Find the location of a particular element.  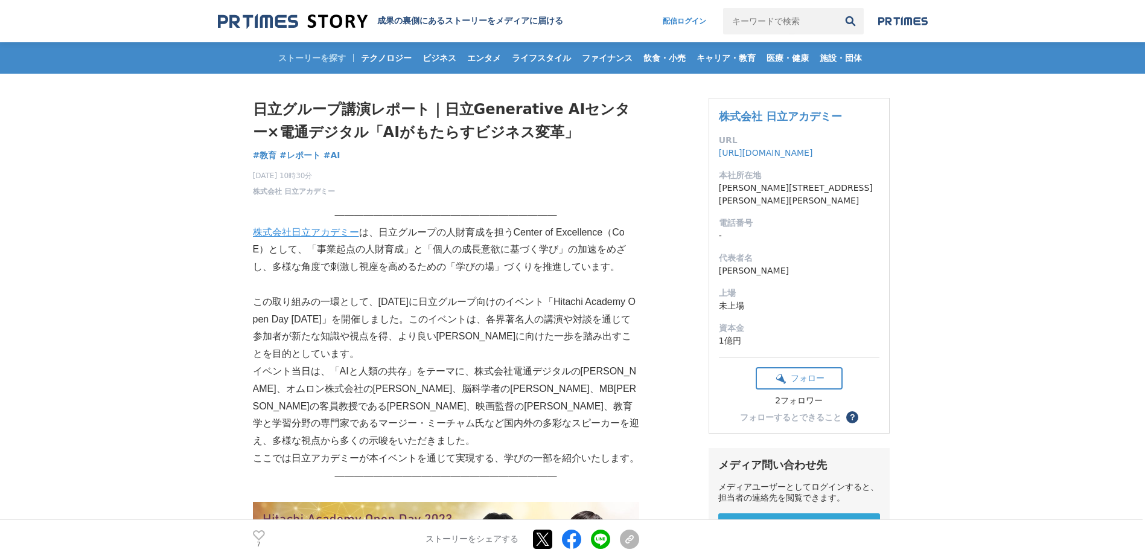

p: は、日立グループの人財育成を担うCenter of Excellence（CoE）として、「事業起点の人財育成」と「個人の成長意欲に基づく学び」の加速をめざし、多様な角度で刺激し視座を高めるため... is located at coordinates (446, 250).